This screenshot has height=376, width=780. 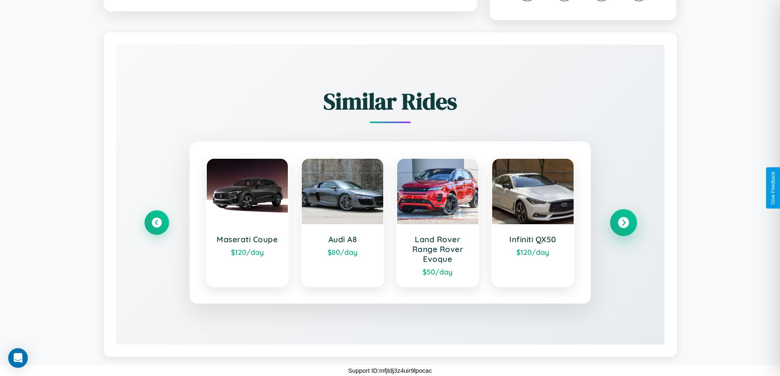 I want to click on div: $ 80 /day, so click(x=342, y=252).